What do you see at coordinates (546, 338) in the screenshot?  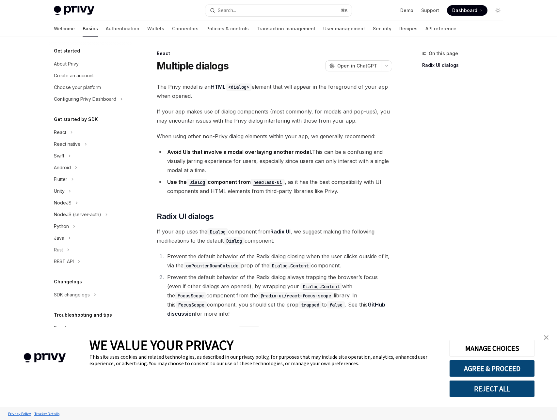 I see `a: close banner` at bounding box center [546, 338].